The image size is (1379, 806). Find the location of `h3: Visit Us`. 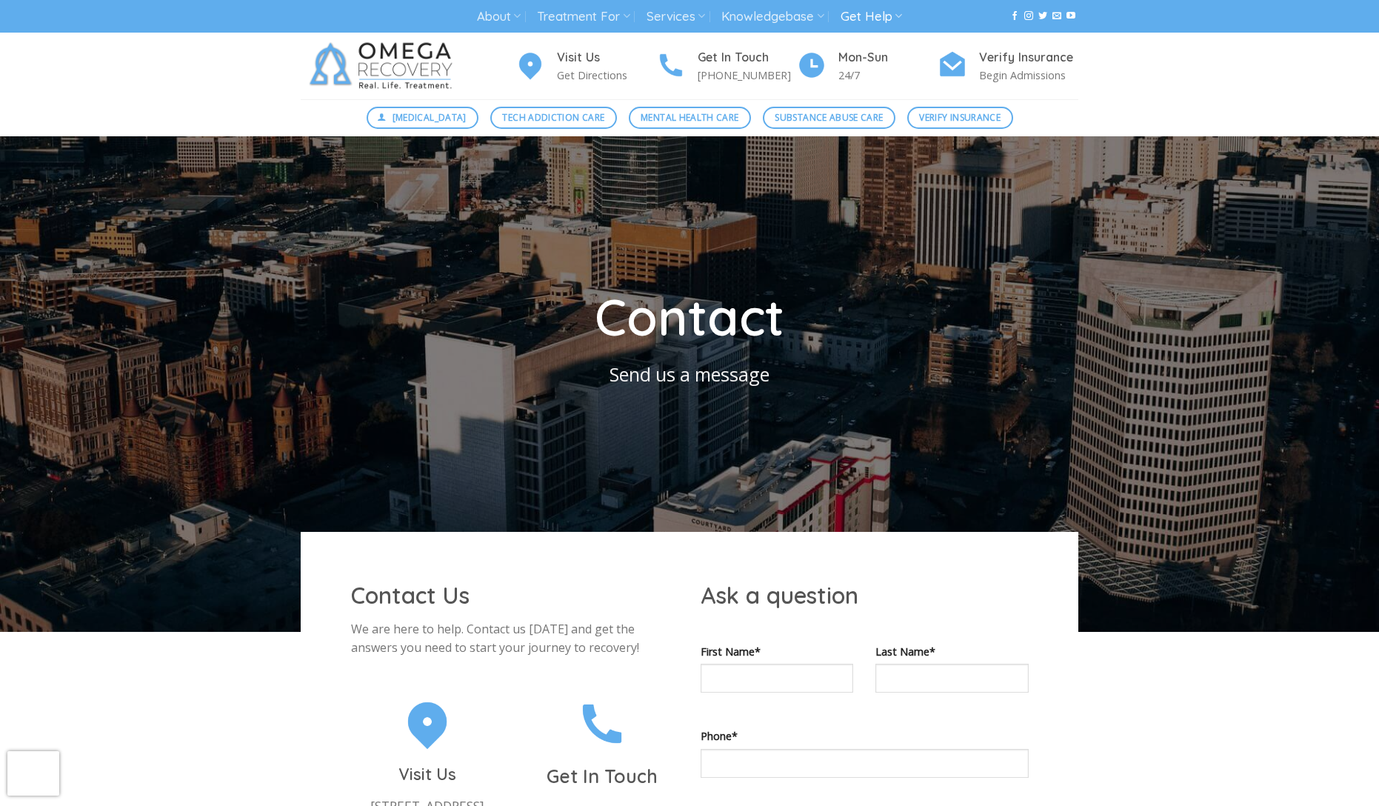

h3: Visit Us is located at coordinates (427, 774).